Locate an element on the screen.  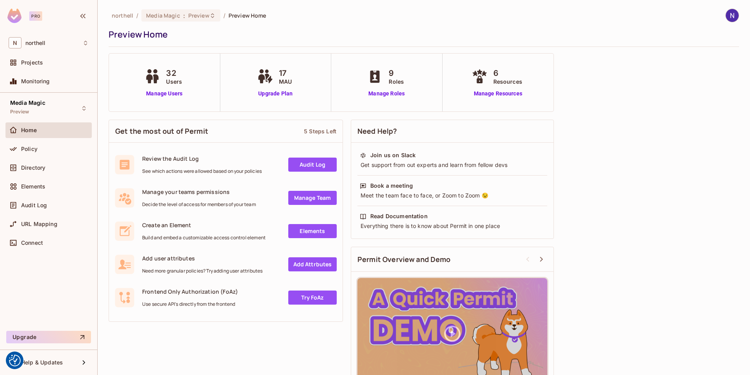
div: Read Documentation is located at coordinates (399, 216).